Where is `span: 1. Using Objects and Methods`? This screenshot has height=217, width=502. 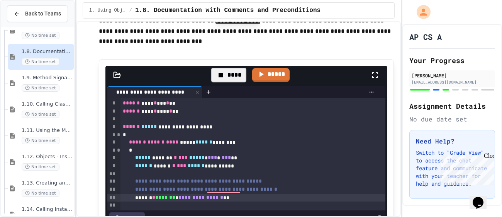 span: 1. Using Objects and Methods is located at coordinates (108, 10).